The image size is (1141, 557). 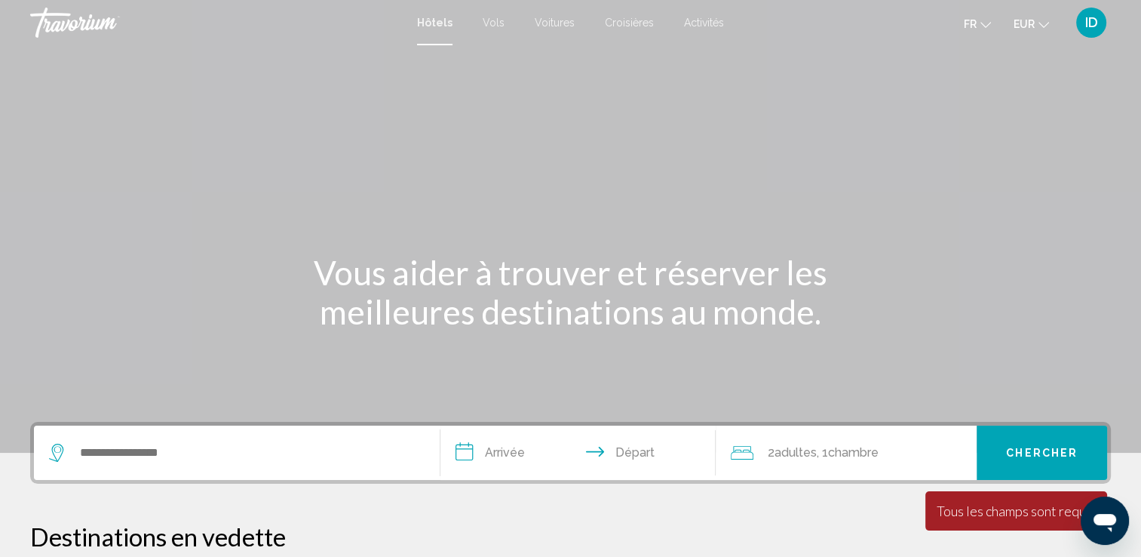 What do you see at coordinates (1016, 511) in the screenshot?
I see `div: Tous les champs sont requis` at bounding box center [1016, 511].